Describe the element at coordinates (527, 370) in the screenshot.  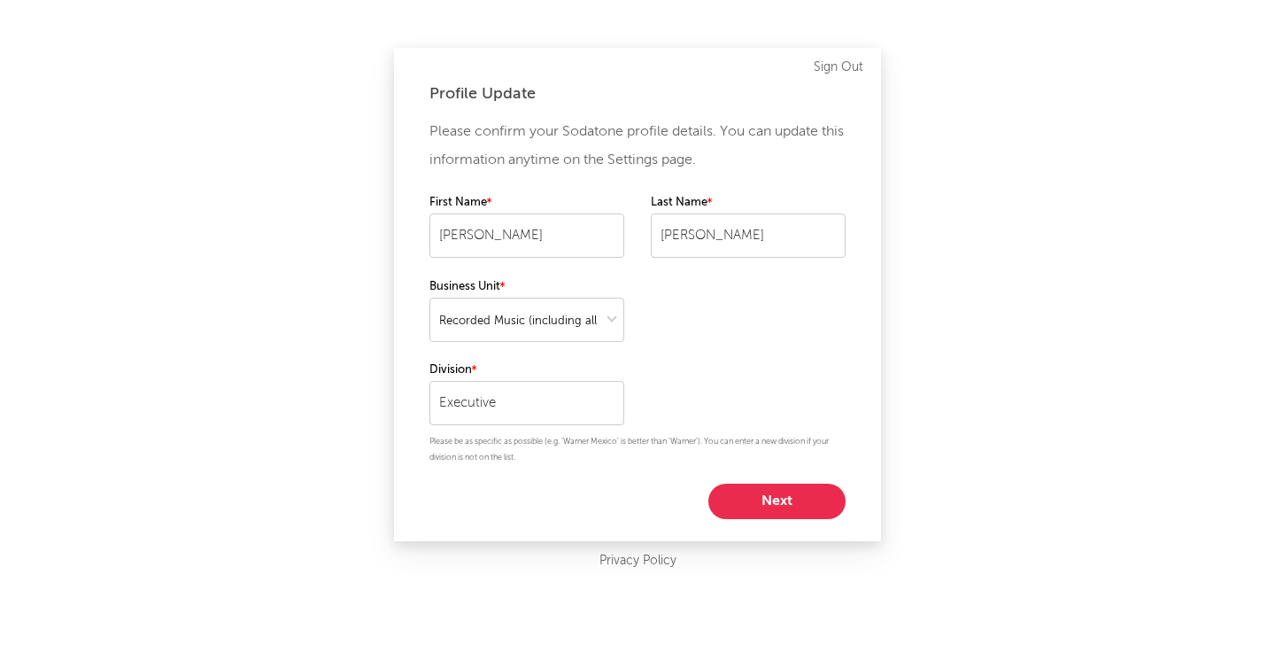
I see `label: Division` at that location.